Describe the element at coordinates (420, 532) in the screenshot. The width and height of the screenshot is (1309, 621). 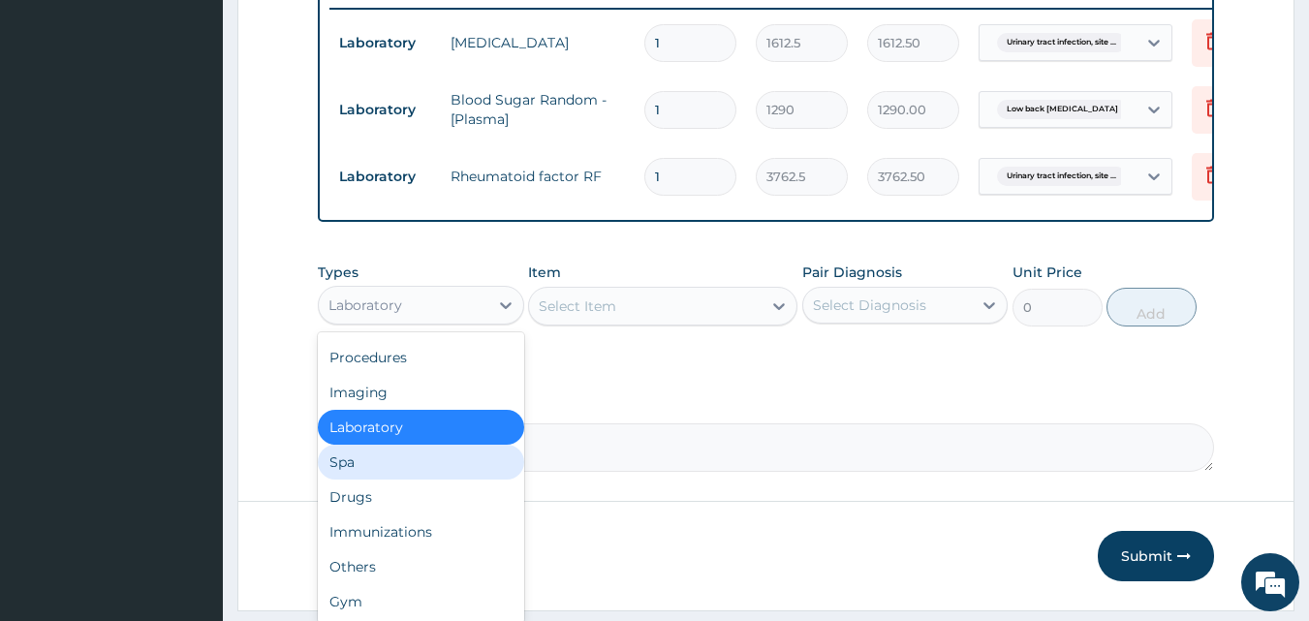
I see `div: Immunizations` at that location.